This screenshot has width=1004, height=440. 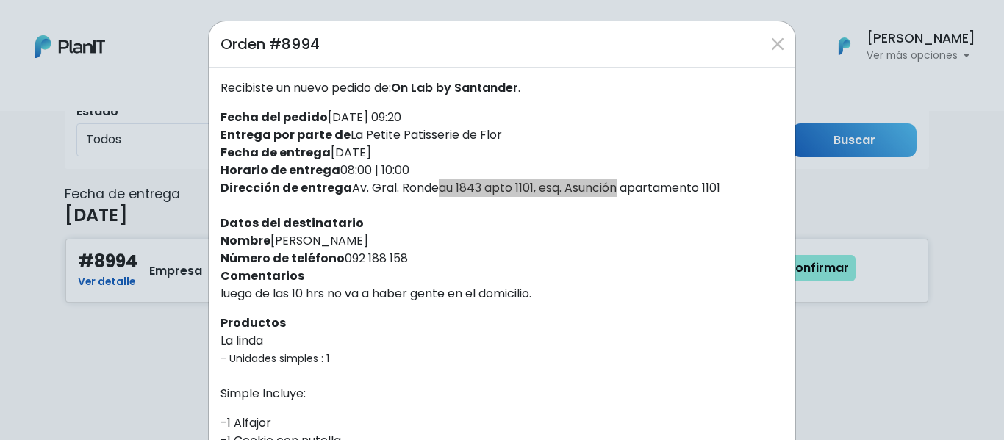 I want to click on p: luego de las 10 hrs no va a haber gente en el domicilio., so click(x=502, y=294).